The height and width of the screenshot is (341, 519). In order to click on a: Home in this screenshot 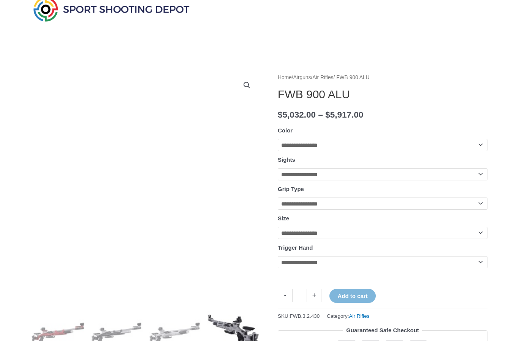, I will do `click(285, 77)`.